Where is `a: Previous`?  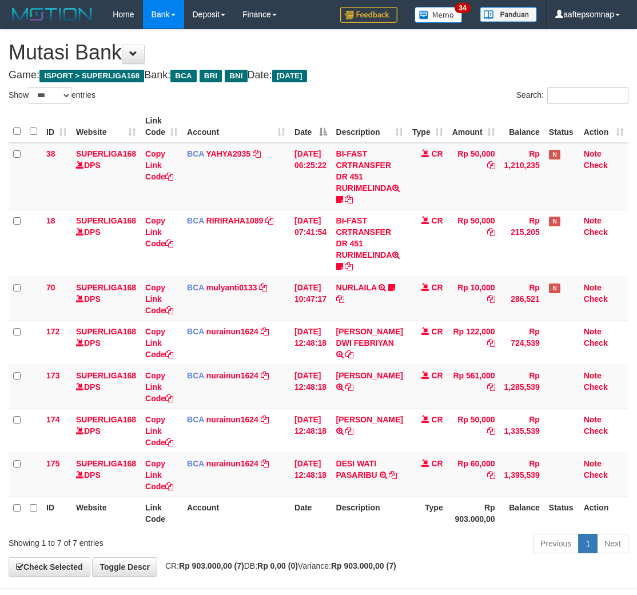
a: Previous is located at coordinates (556, 544).